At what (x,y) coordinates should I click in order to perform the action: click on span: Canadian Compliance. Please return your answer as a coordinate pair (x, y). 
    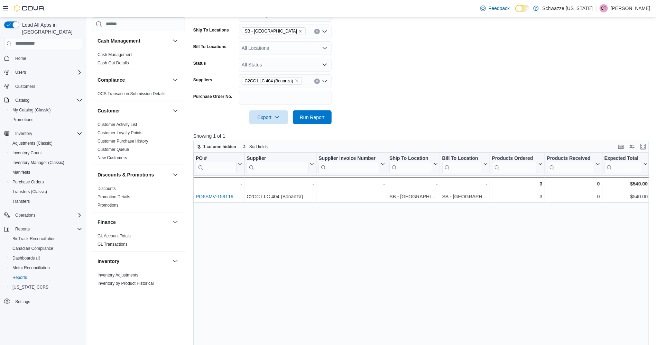
    Looking at the image, I should click on (46, 248).